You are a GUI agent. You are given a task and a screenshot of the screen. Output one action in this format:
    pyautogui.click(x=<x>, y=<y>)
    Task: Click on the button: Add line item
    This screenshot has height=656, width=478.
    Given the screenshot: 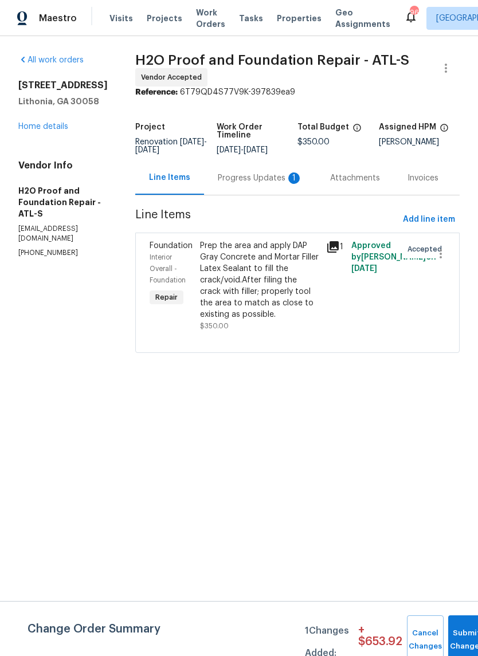 What is the action you would take?
    pyautogui.click(x=428, y=219)
    